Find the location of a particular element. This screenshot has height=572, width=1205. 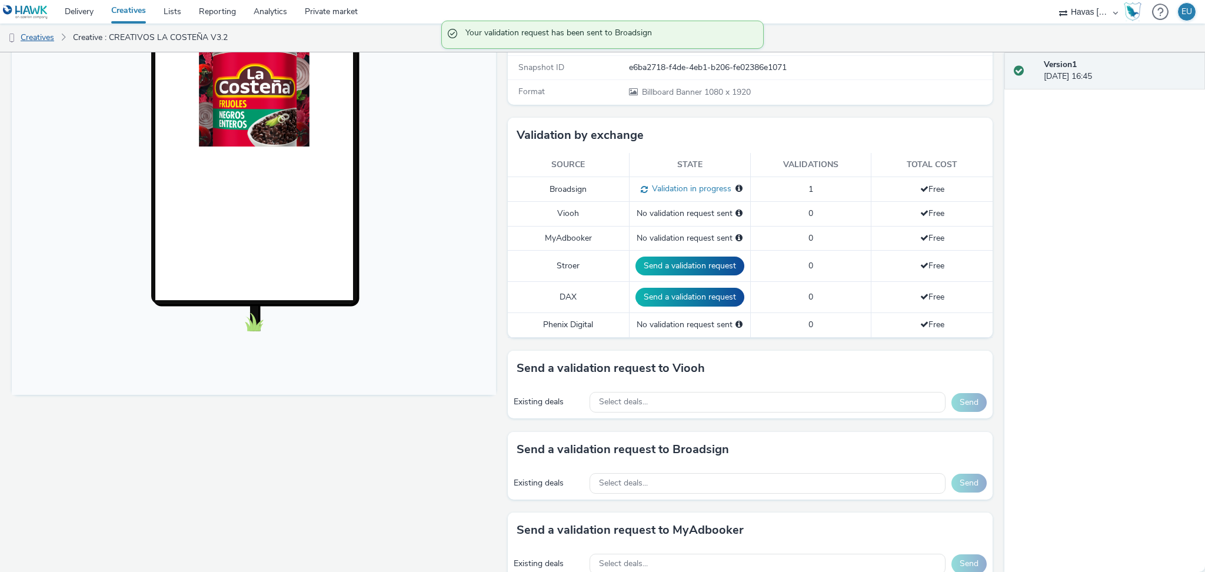

img: Hawk Academy is located at coordinates (1133, 12).